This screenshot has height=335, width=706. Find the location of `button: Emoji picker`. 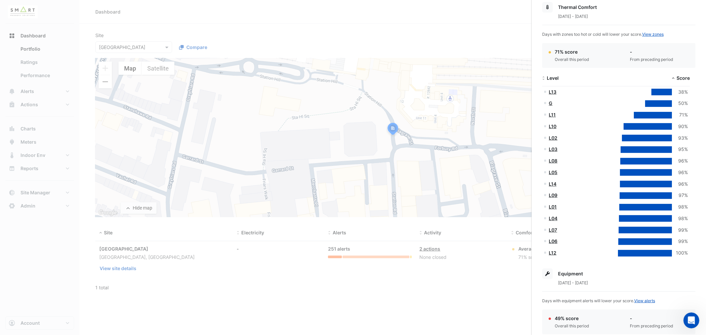

button: Emoji picker is located at coordinates (13, 220).